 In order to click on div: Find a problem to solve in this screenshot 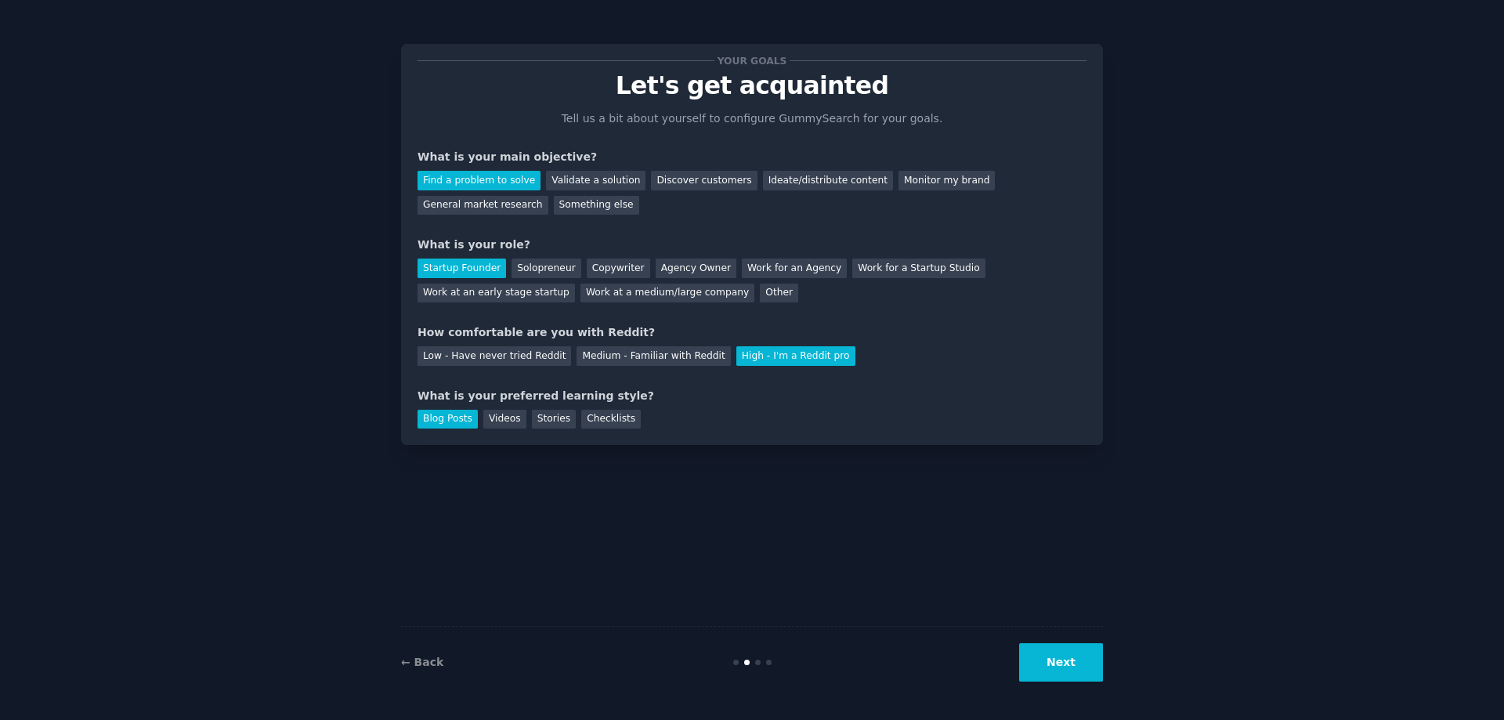, I will do `click(479, 180)`.